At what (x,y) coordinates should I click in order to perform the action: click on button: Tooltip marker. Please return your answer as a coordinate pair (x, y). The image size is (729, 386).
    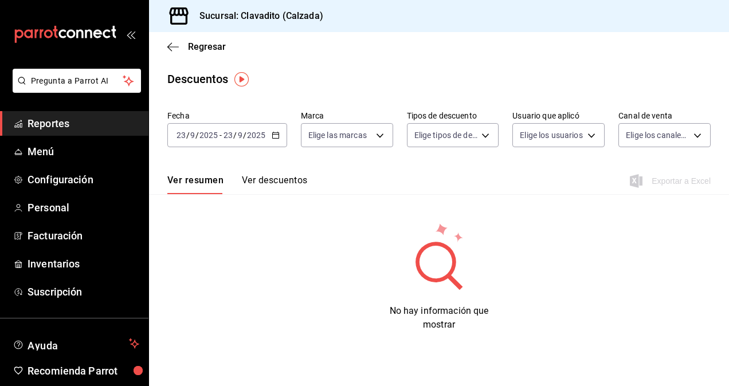
    Looking at the image, I should click on (241, 79).